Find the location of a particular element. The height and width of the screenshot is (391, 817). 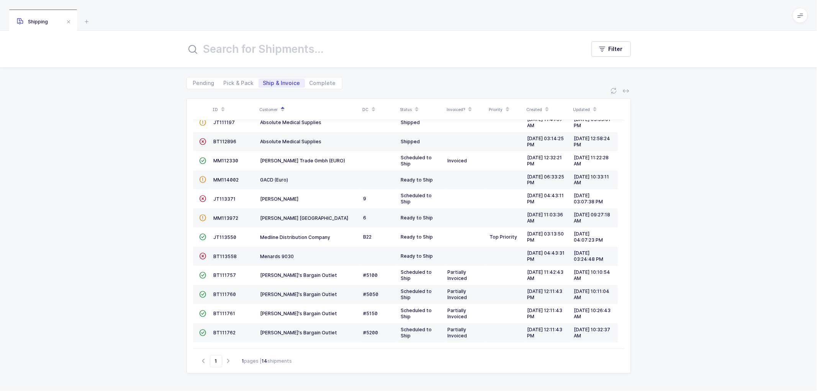

span: Top Priority is located at coordinates (504, 237).